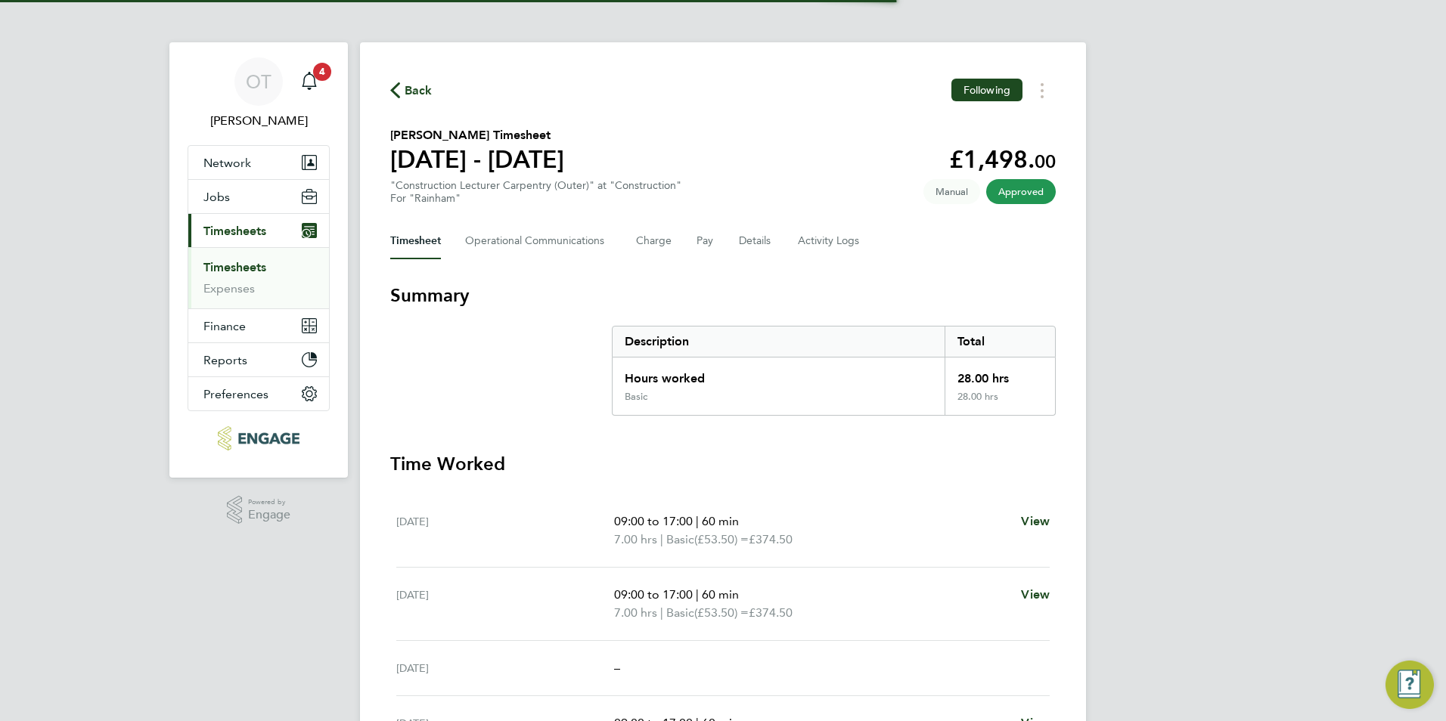 The image size is (1446, 721). What do you see at coordinates (538, 241) in the screenshot?
I see `button: Operational Communications` at bounding box center [538, 241].